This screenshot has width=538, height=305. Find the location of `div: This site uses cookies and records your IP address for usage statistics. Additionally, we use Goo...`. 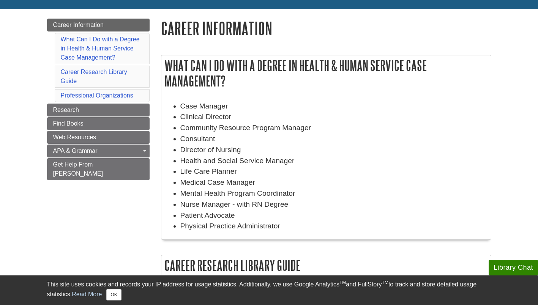

div: This site uses cookies and records your IP address for usage statistics. Additionally, we use Goo... is located at coordinates (269, 291).